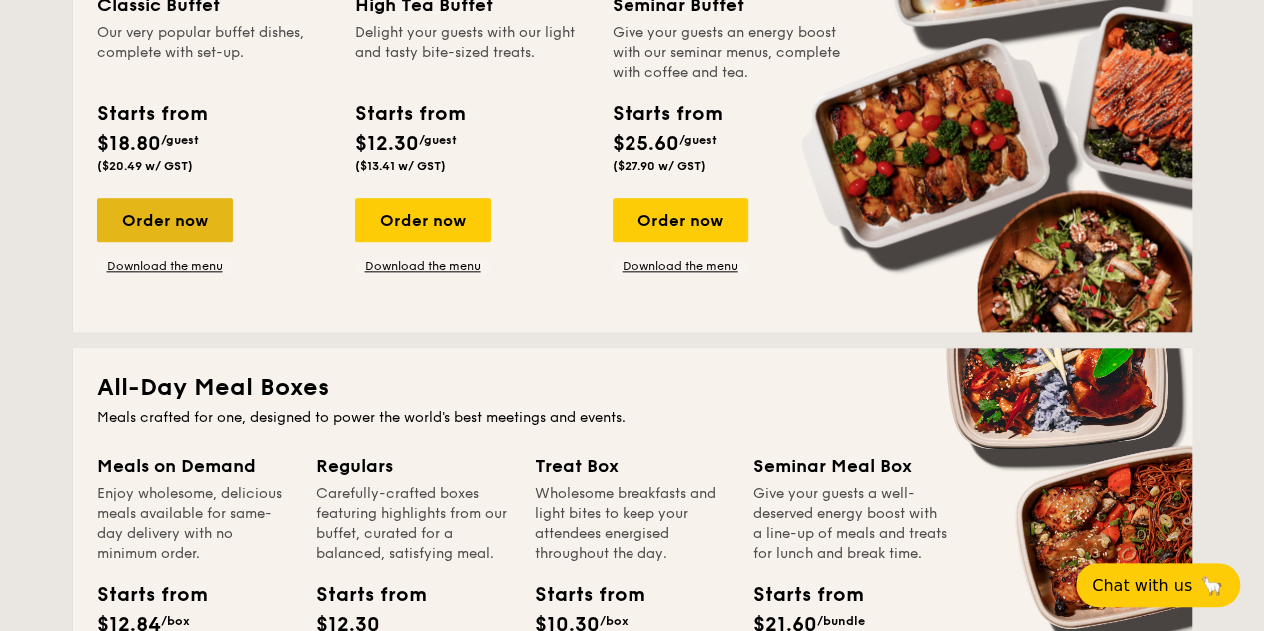 This screenshot has width=1264, height=631. What do you see at coordinates (1158, 585) in the screenshot?
I see `button: Chat with us🦙` at bounding box center [1158, 585].